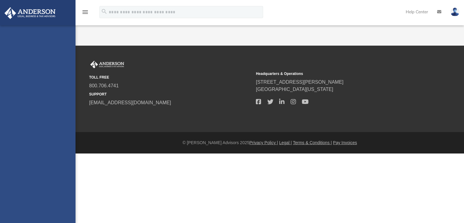 Image resolution: width=464 pixels, height=223 pixels. I want to click on small: TOLL FREE, so click(170, 77).